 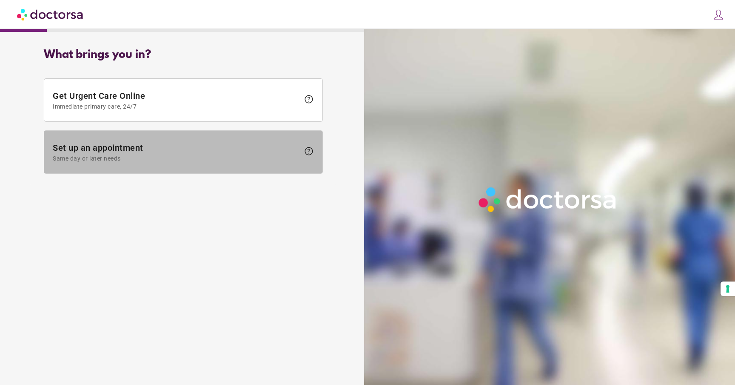 I want to click on img: Logo-Doctorsa-trans-White-partial-flat.png, so click(x=549, y=199).